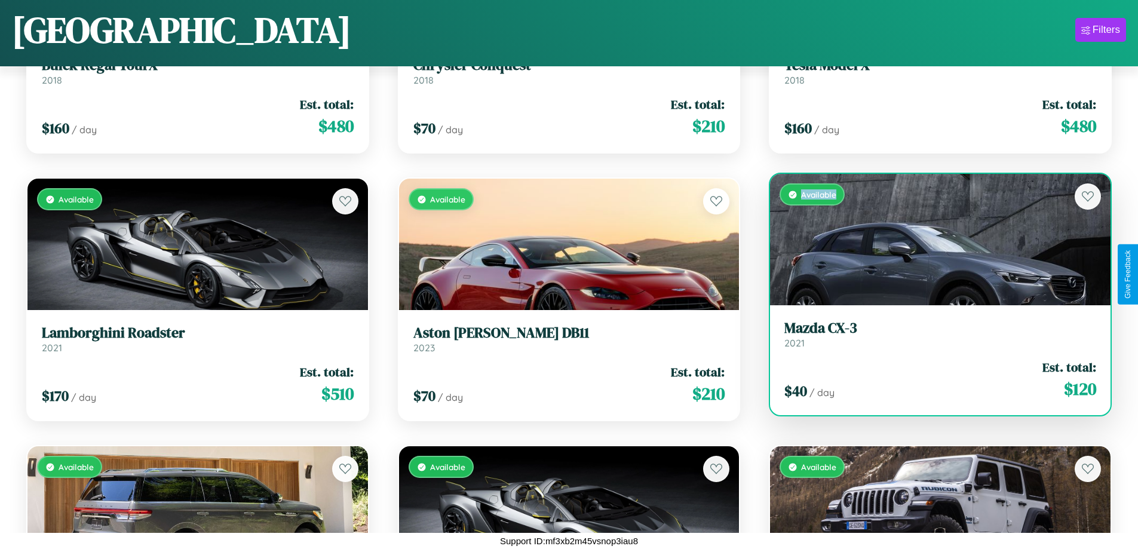 The width and height of the screenshot is (1138, 549). Describe the element at coordinates (1080, 389) in the screenshot. I see `span: $ 120` at that location.